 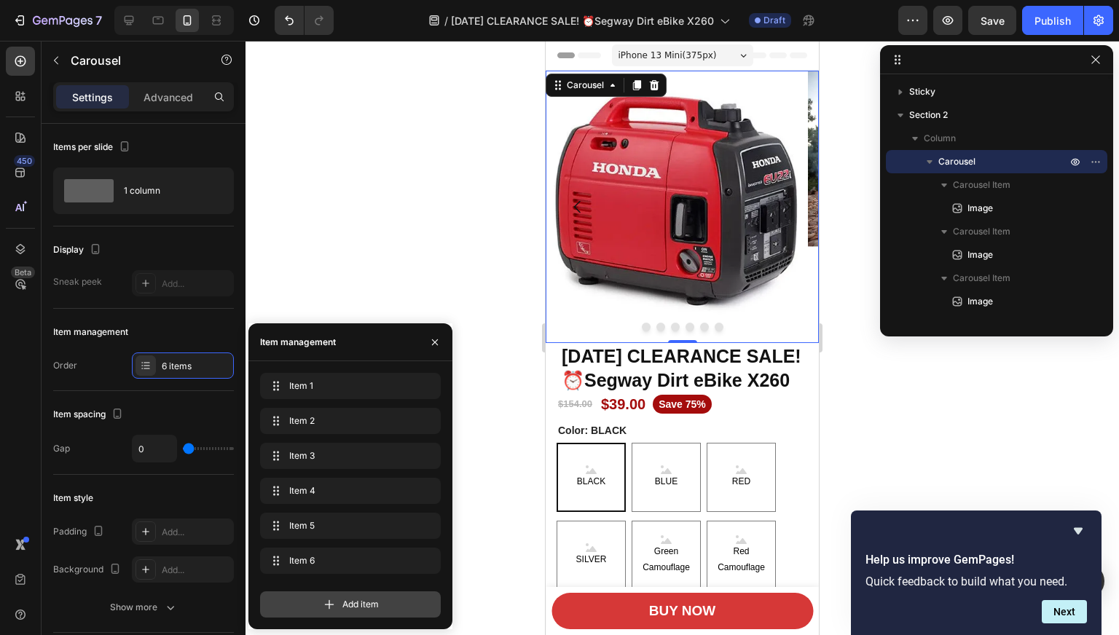 I want to click on div: 1 column, so click(x=168, y=191).